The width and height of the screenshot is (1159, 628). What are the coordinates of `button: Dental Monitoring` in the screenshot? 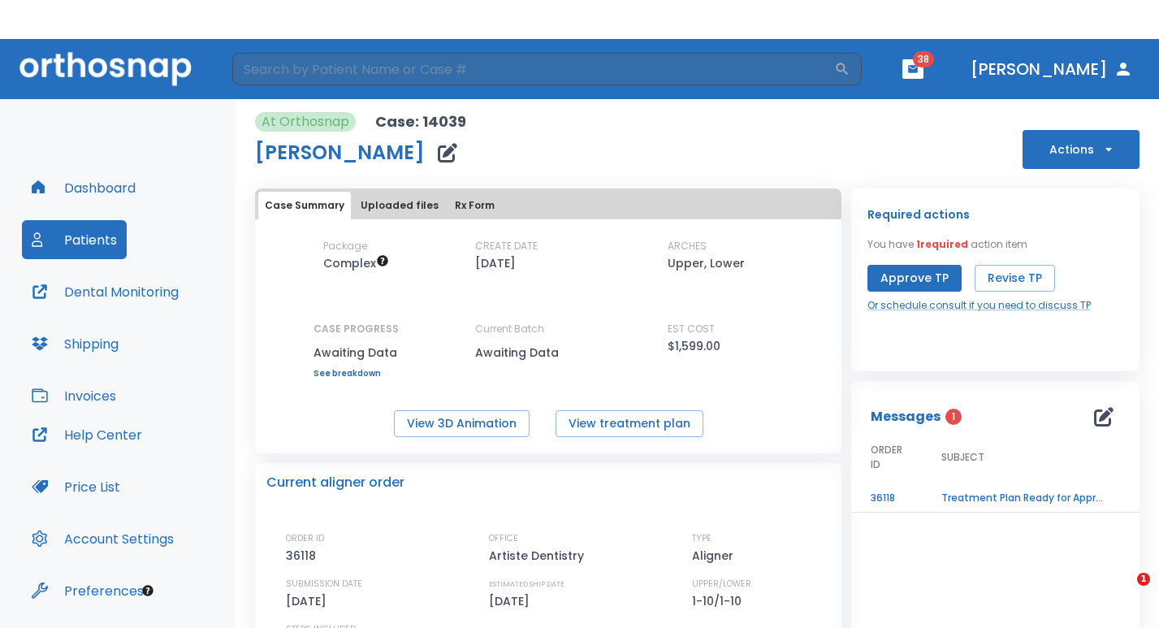 It's located at (105, 292).